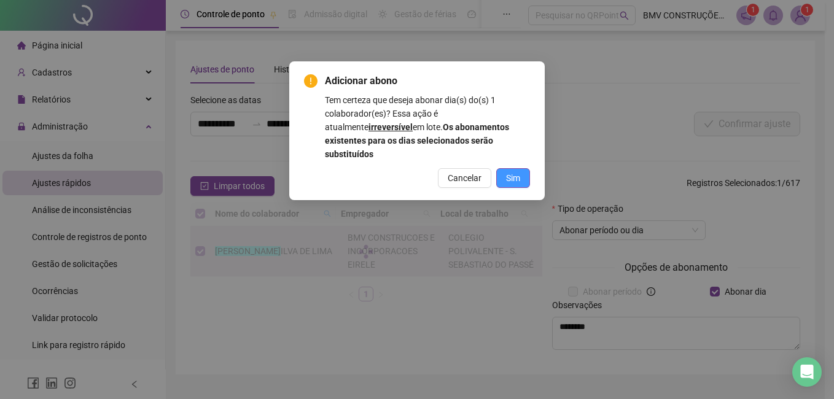 The height and width of the screenshot is (399, 834). Describe the element at coordinates (390, 127) in the screenshot. I see `b: irreversível` at that location.